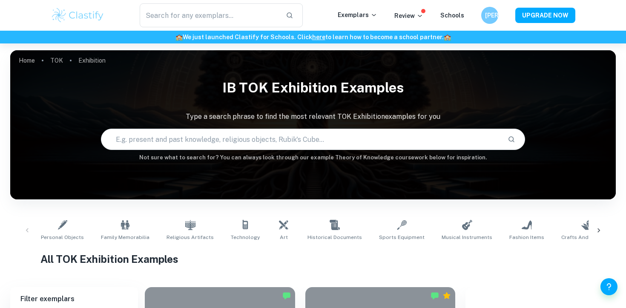 Image resolution: width=626 pixels, height=308 pixels. What do you see at coordinates (190, 237) in the screenshot?
I see `span: Religious Artifacts` at bounding box center [190, 237].